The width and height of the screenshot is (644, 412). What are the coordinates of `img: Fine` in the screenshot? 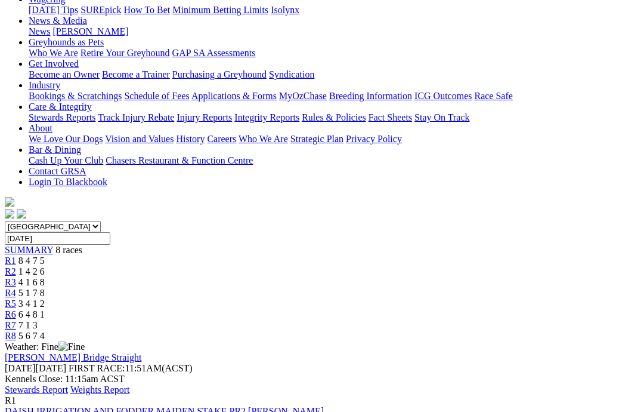 It's located at (72, 347).